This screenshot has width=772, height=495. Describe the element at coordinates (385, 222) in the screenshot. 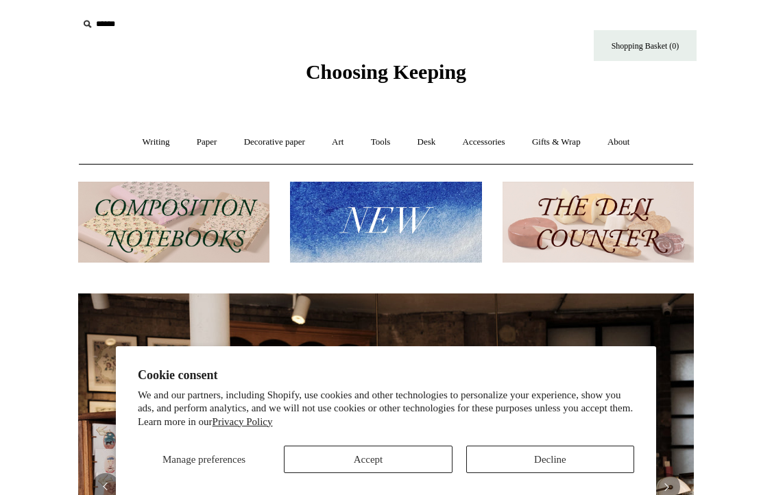

I see `img: New.jpg__PID:f73bdf93-380a-4a35-bcfe-7823039498e1` at that location.